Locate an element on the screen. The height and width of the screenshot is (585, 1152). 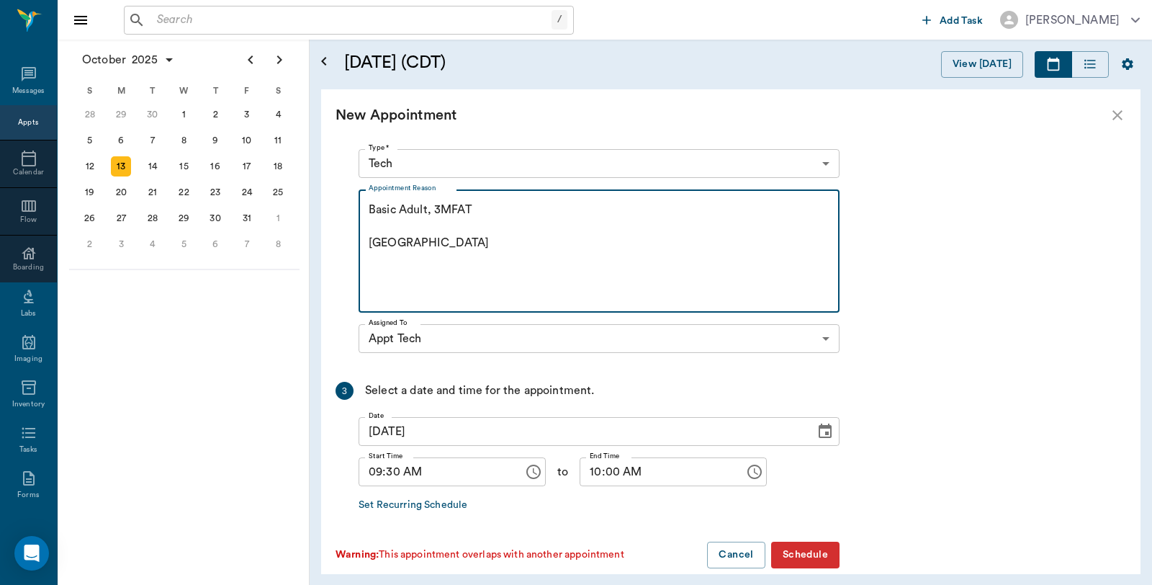
button: Next page is located at coordinates (279, 60).